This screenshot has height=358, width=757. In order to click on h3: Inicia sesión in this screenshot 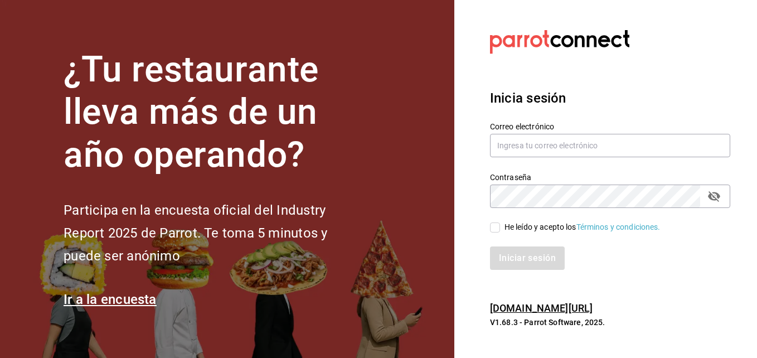, I will do `click(609, 98)`.